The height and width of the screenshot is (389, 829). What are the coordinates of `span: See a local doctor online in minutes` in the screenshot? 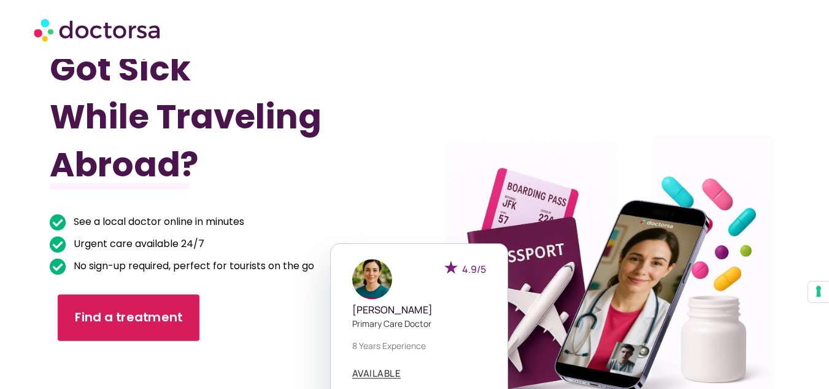 It's located at (157, 222).